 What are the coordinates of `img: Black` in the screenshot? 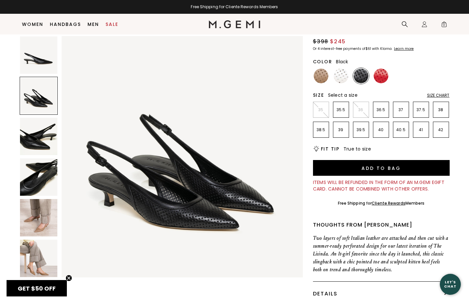 It's located at (361, 76).